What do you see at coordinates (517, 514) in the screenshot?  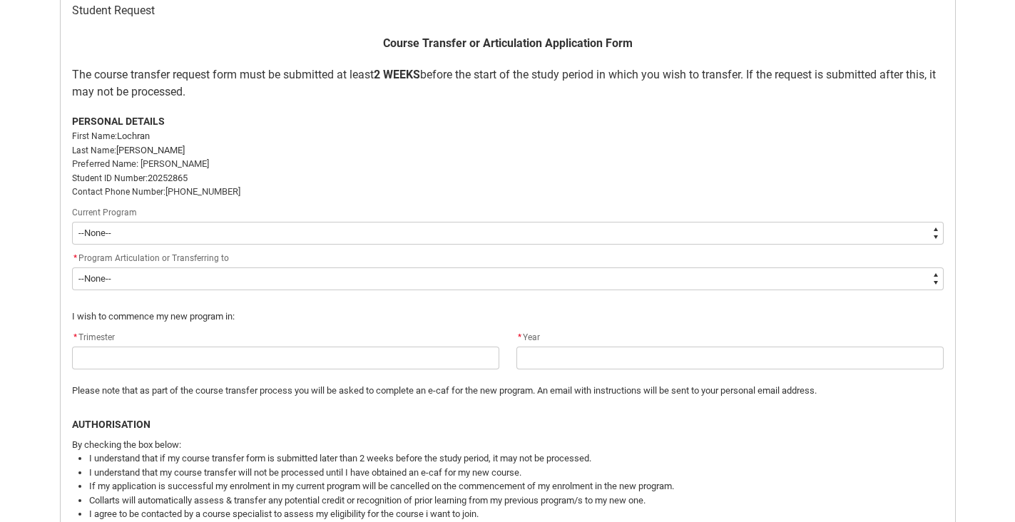 I see `li: I agree to be contacted by a course specialist to assess my eligibility for the course i want to ...` at bounding box center [517, 514].